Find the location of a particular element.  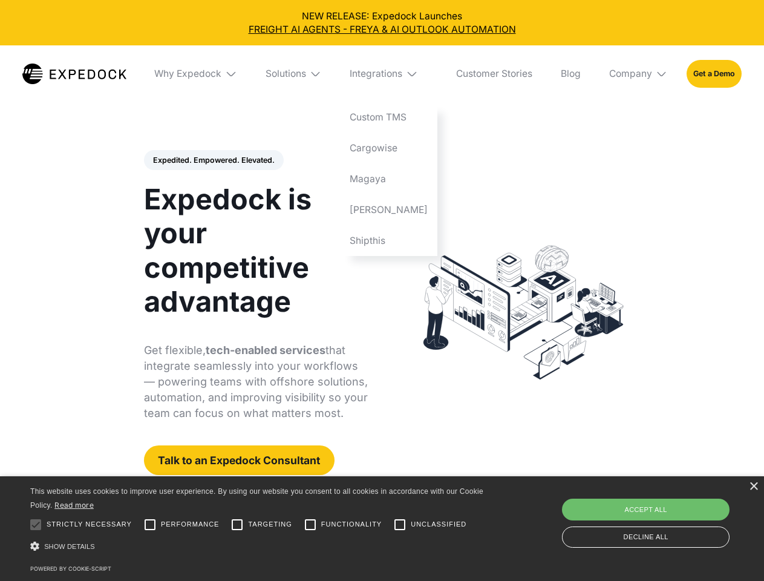

div: Chat Widget is located at coordinates (663, 515).